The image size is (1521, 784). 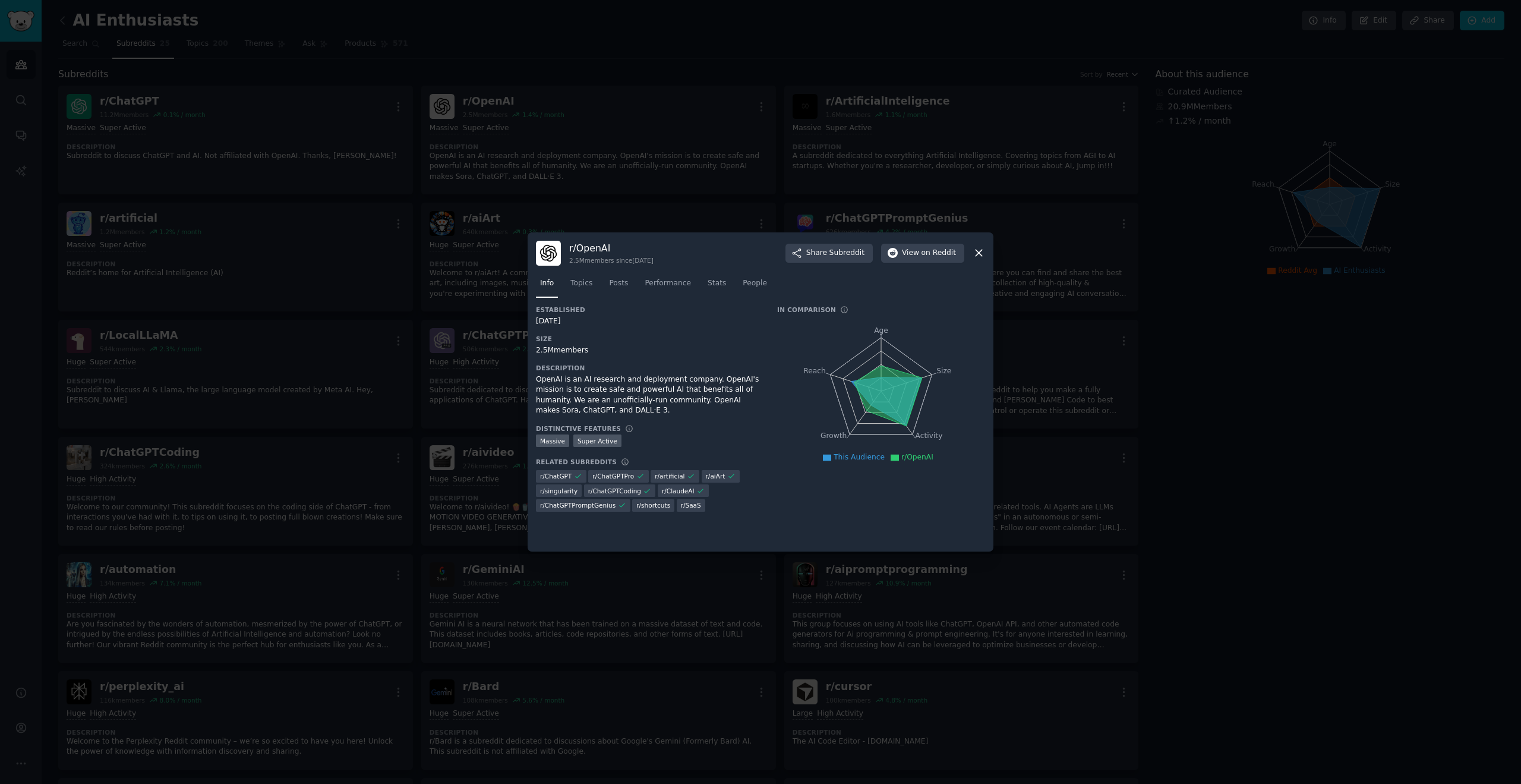 I want to click on button: Viewon Reddit, so click(x=923, y=253).